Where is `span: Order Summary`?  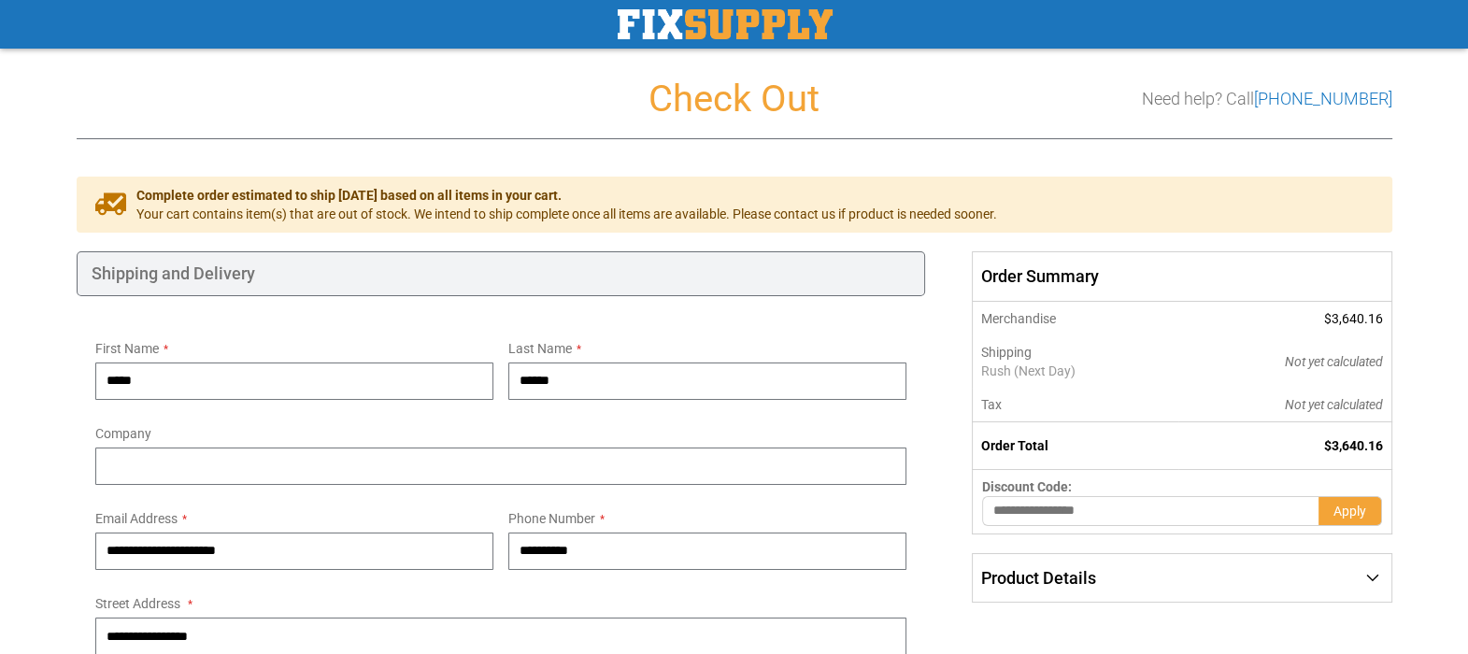
span: Order Summary is located at coordinates (1181, 277).